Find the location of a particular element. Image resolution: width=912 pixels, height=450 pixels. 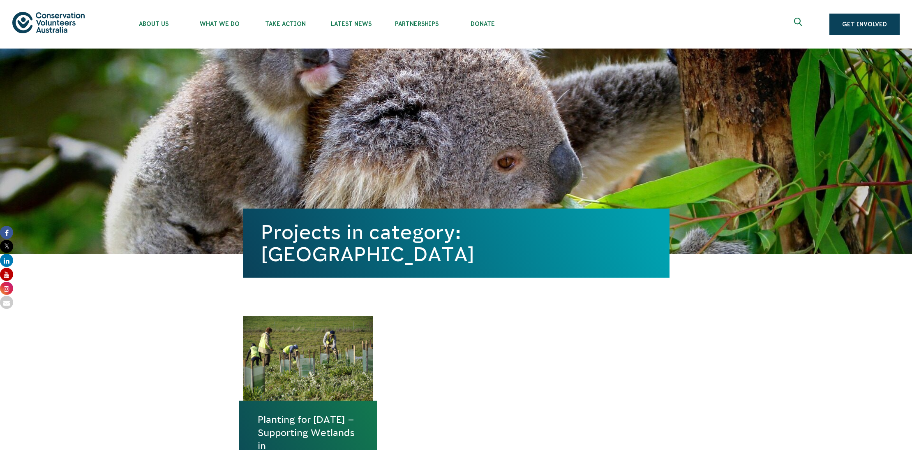

span: Take Action is located at coordinates (285, 24).